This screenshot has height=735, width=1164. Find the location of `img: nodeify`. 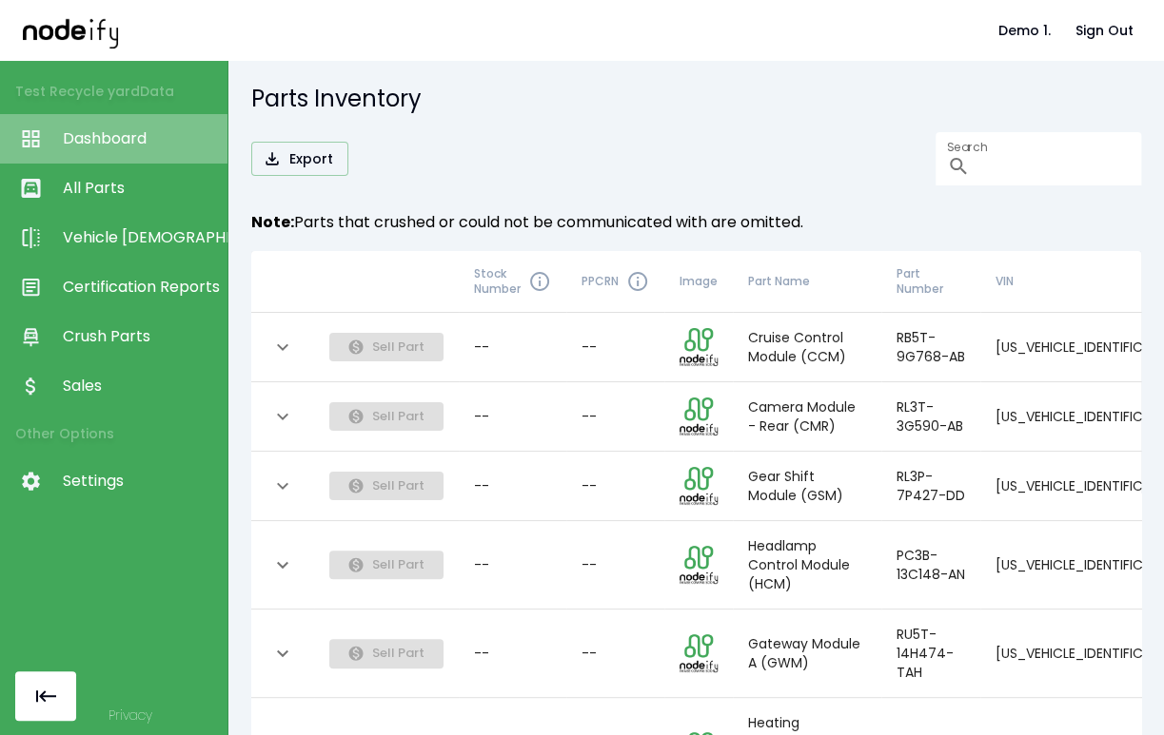

img: nodeify is located at coordinates (70, 29).